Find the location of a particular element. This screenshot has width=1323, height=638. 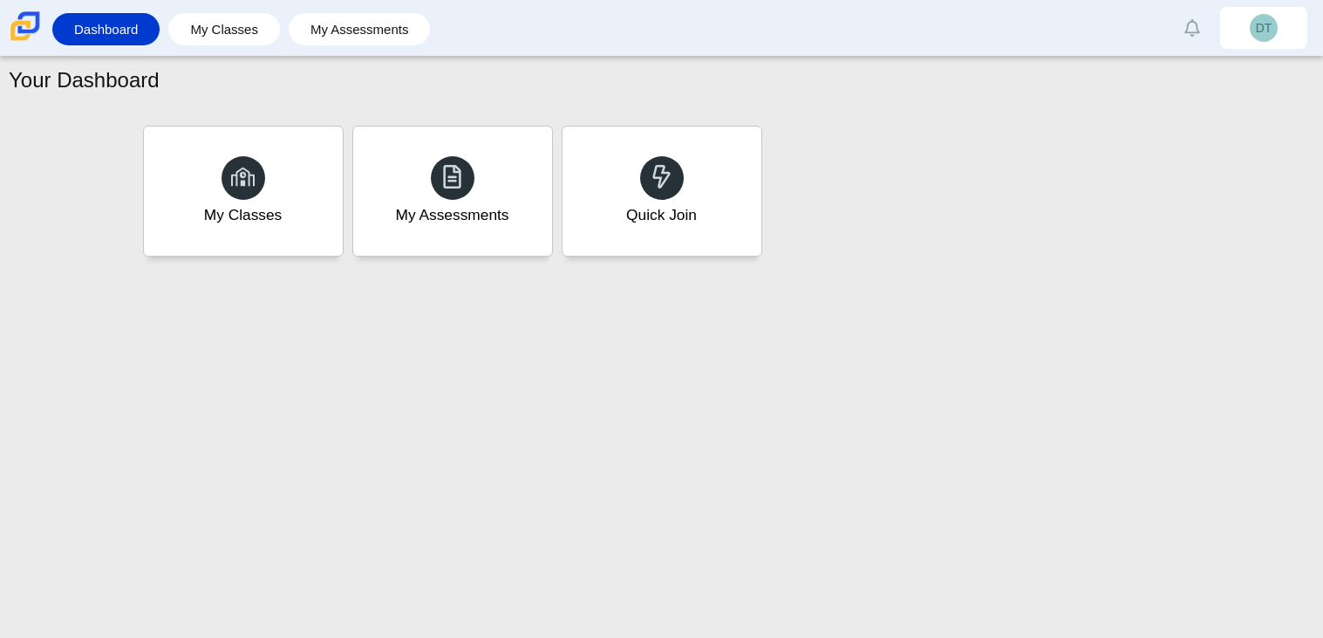

h1: Your Dashboard is located at coordinates (84, 80).